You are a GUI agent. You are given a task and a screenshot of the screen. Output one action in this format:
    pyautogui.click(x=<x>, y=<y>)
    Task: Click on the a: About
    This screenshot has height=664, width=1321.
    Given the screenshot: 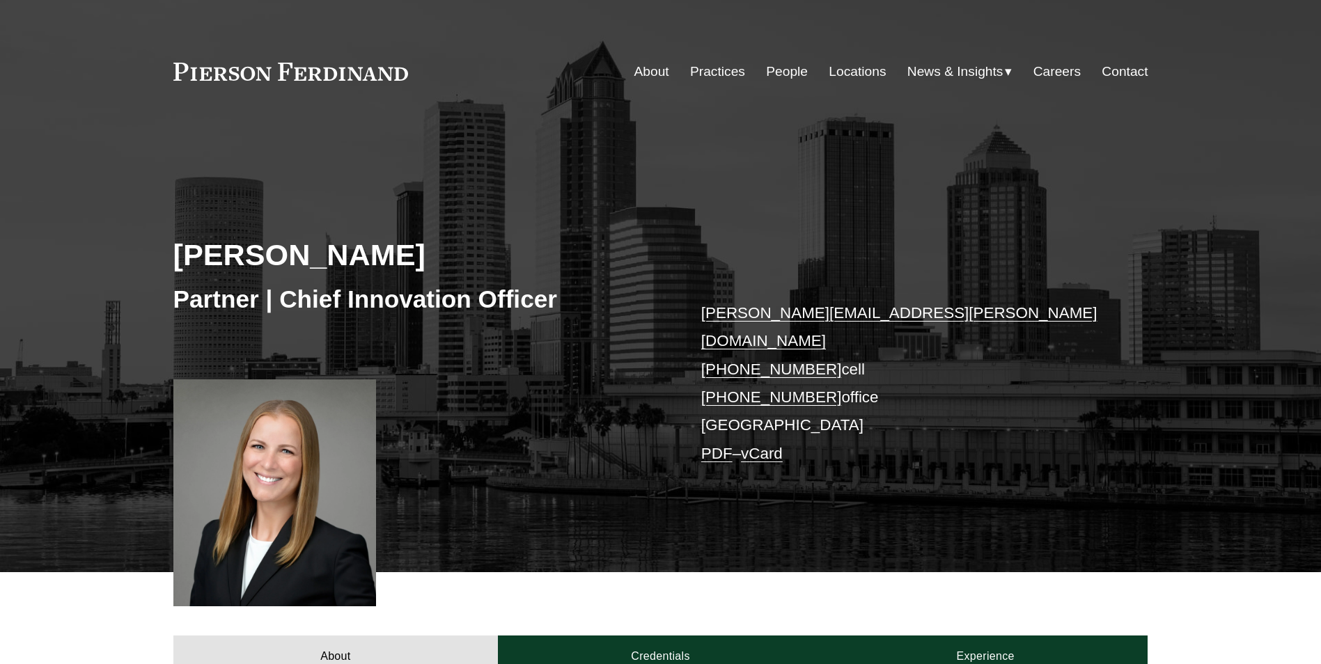 What is the action you would take?
    pyautogui.click(x=652, y=72)
    